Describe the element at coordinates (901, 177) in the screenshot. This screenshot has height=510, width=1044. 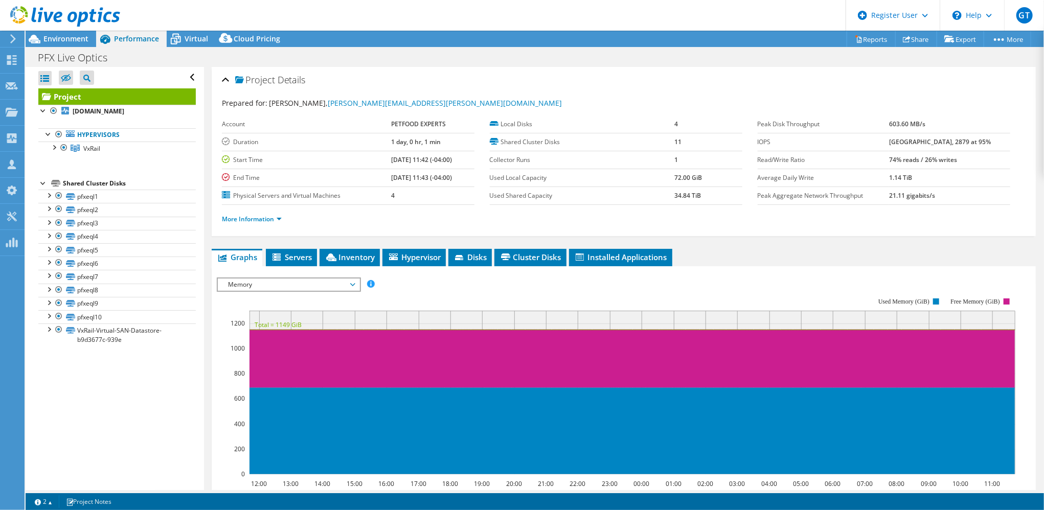
I see `b: 1.14 TiB` at that location.